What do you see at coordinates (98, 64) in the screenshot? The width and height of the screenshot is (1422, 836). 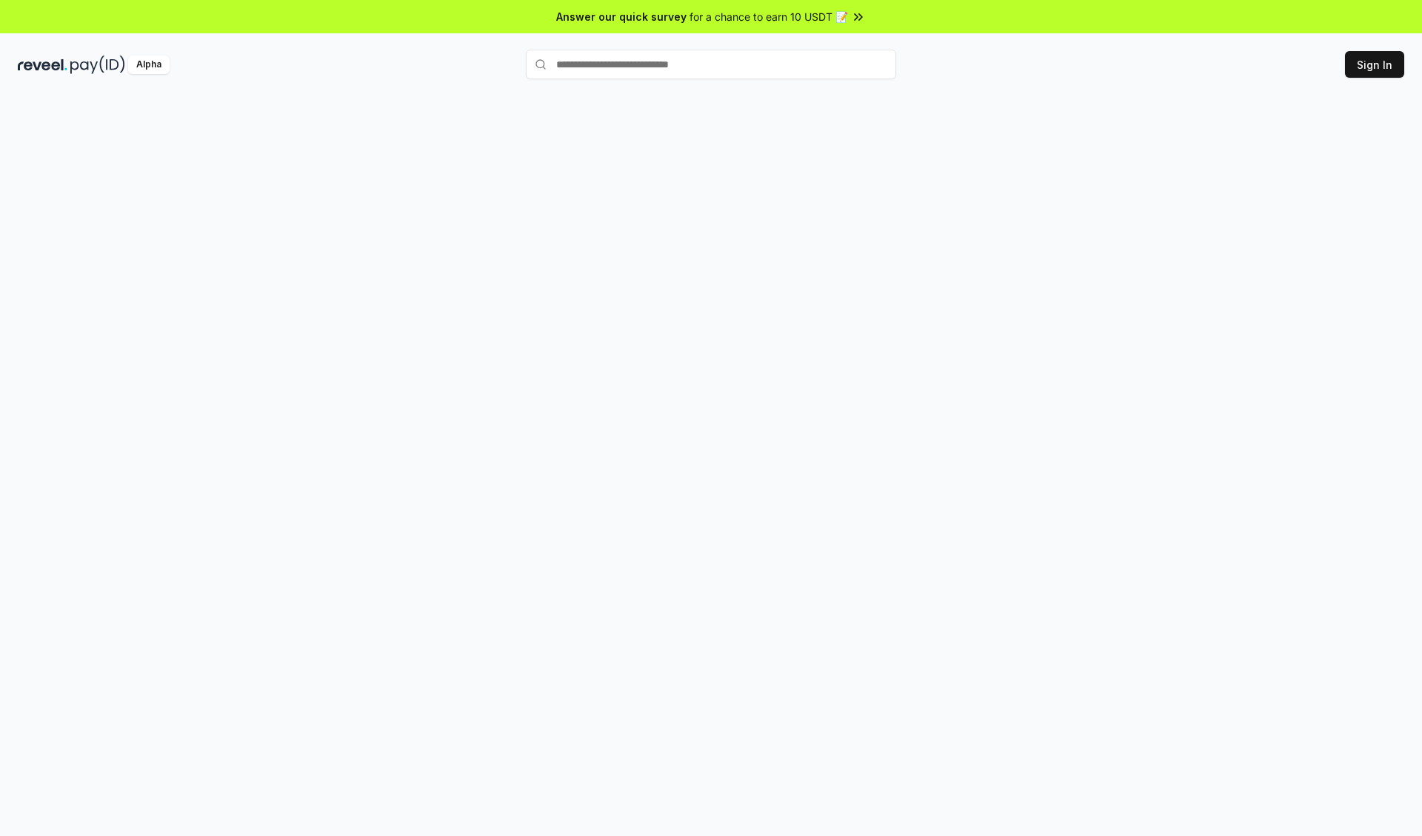 I see `img: pay_id` at bounding box center [98, 64].